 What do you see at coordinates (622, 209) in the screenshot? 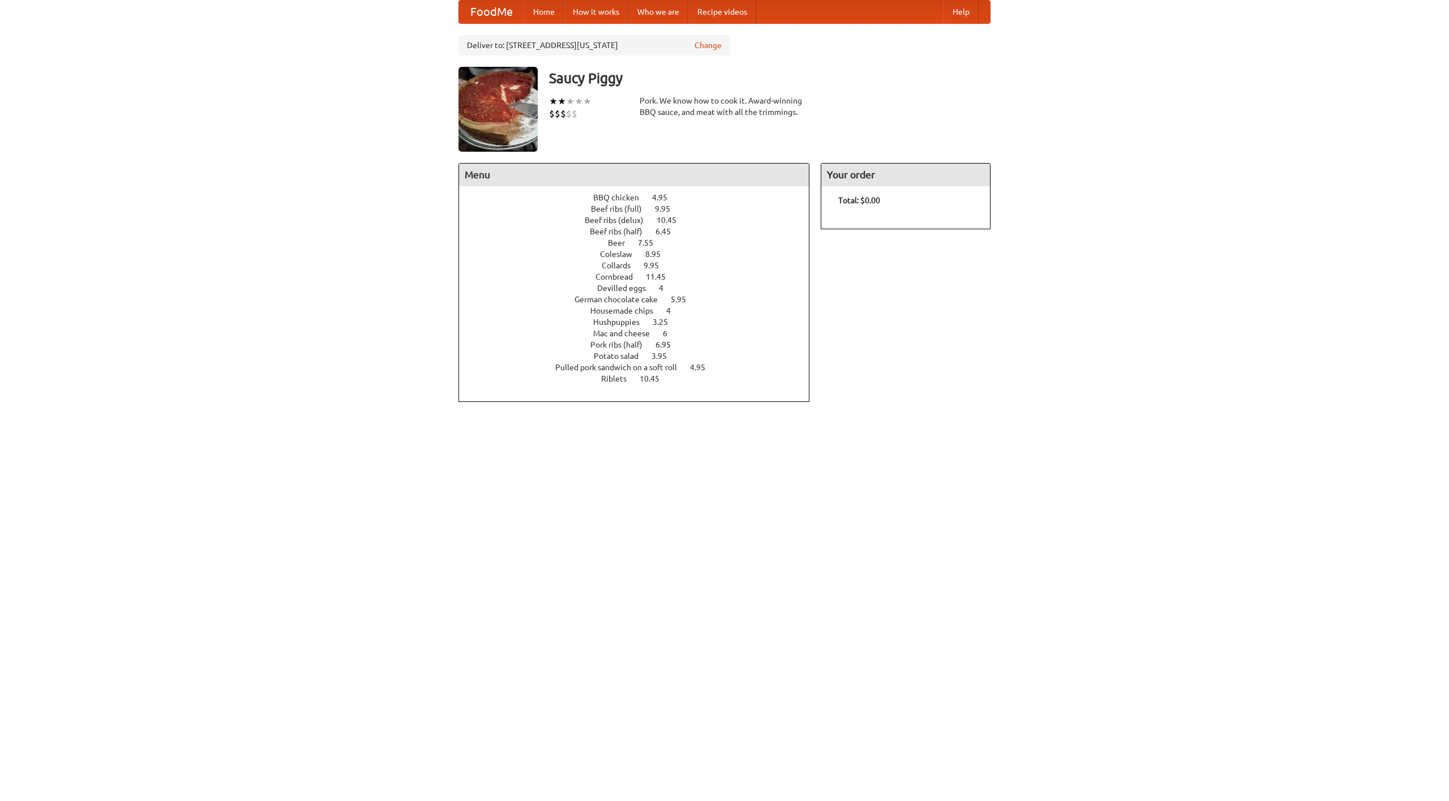
I see `span: Beef ribs (full)` at bounding box center [622, 209].